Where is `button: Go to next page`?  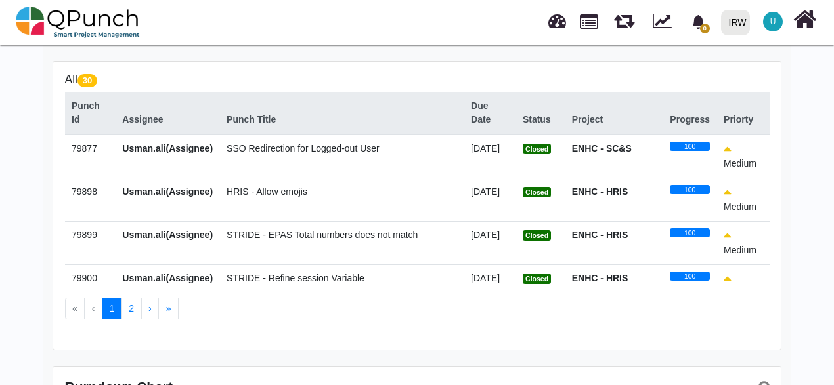
button: Go to next page is located at coordinates (150, 309).